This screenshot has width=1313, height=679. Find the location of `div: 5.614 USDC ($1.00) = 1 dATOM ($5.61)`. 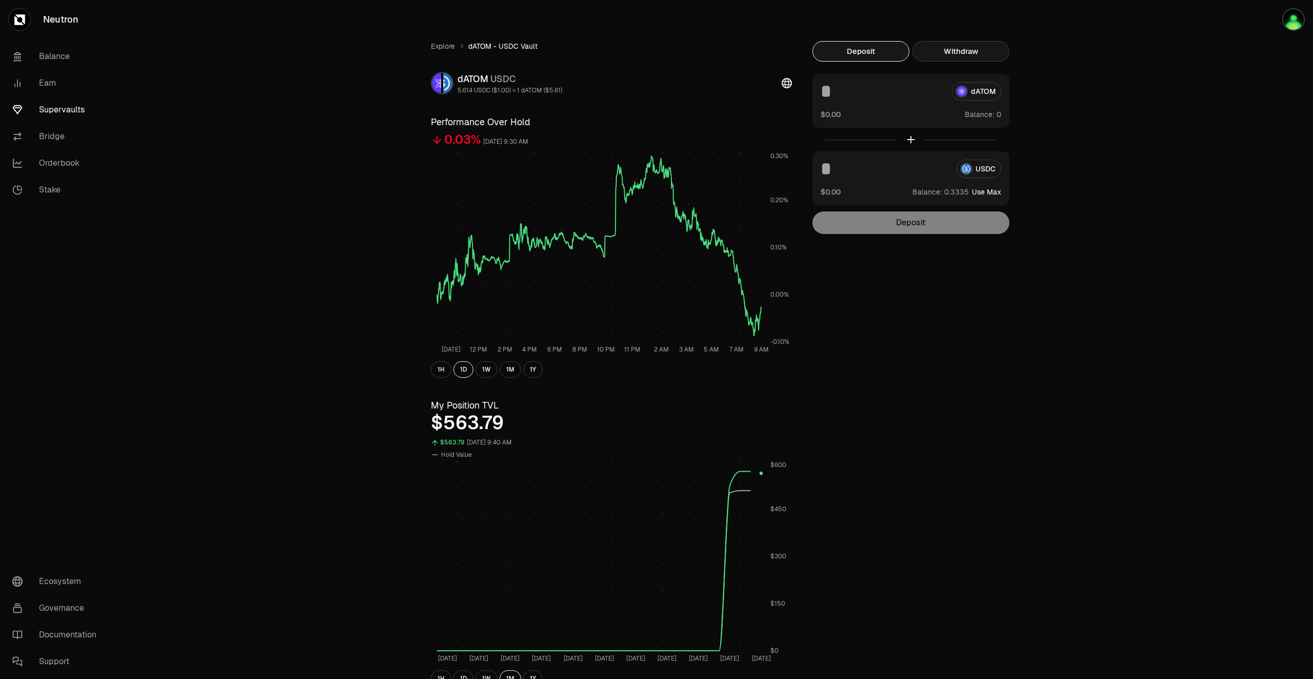

div: 5.614 USDC ($1.00) = 1 dATOM ($5.61) is located at coordinates (510, 90).